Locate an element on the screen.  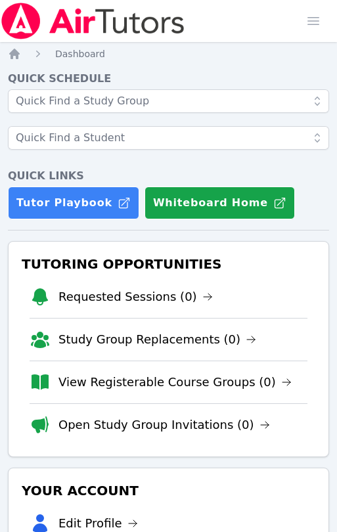
h4: Quick Links is located at coordinates (168, 176).